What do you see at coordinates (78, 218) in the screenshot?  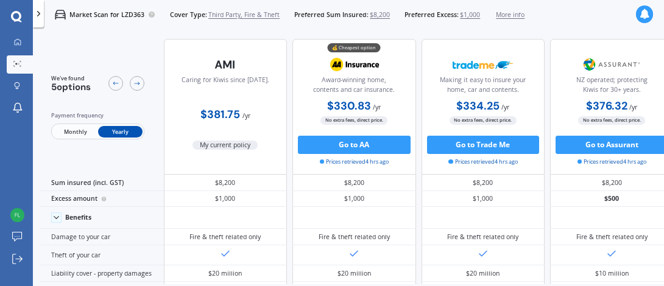 I see `div: Benefits` at bounding box center [78, 218].